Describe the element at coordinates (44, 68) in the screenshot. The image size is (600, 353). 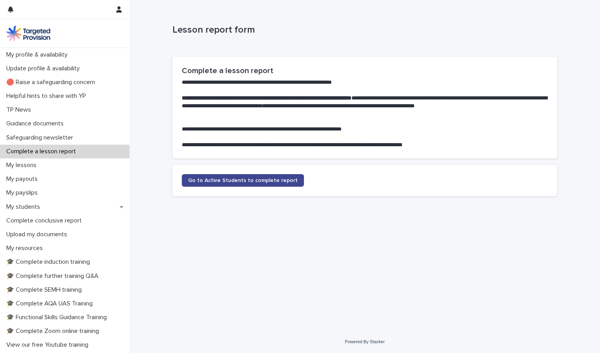
I see `p: Update profile & availability` at that location.